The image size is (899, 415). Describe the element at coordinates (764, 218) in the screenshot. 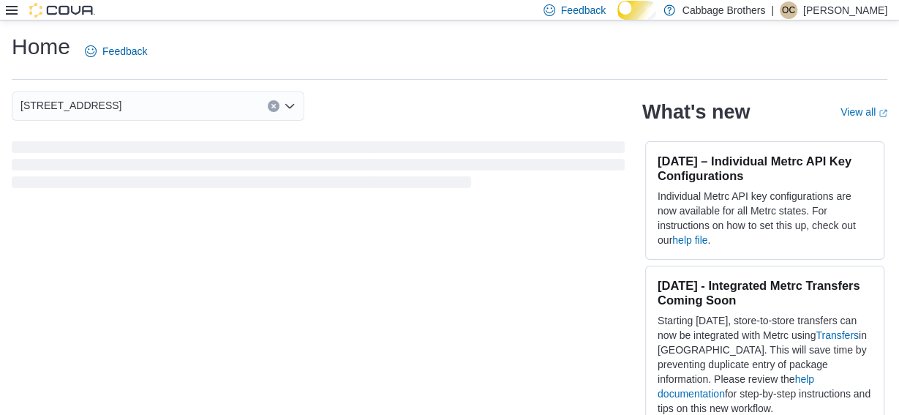

I see `p: Individual Metrc API key configurations are now available for all Metrc states. For instructions ...` at that location.